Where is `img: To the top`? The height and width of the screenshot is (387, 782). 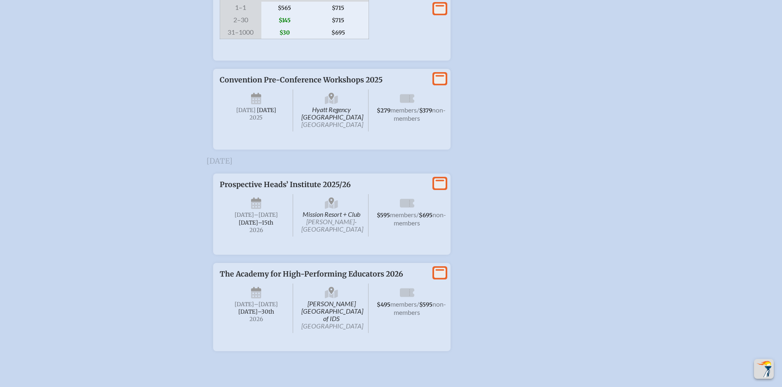
img: To the top is located at coordinates (764, 369).